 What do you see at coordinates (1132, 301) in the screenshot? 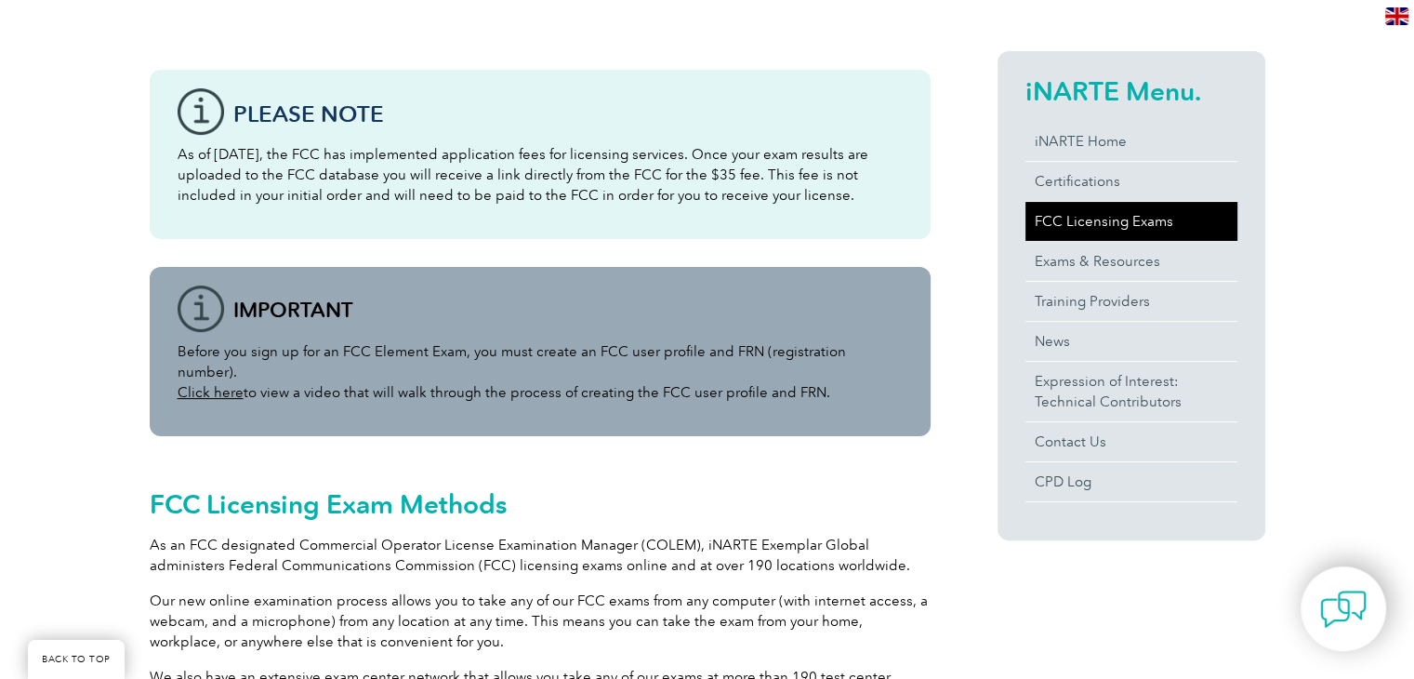
I see `a: Training Providers` at bounding box center [1132, 301].